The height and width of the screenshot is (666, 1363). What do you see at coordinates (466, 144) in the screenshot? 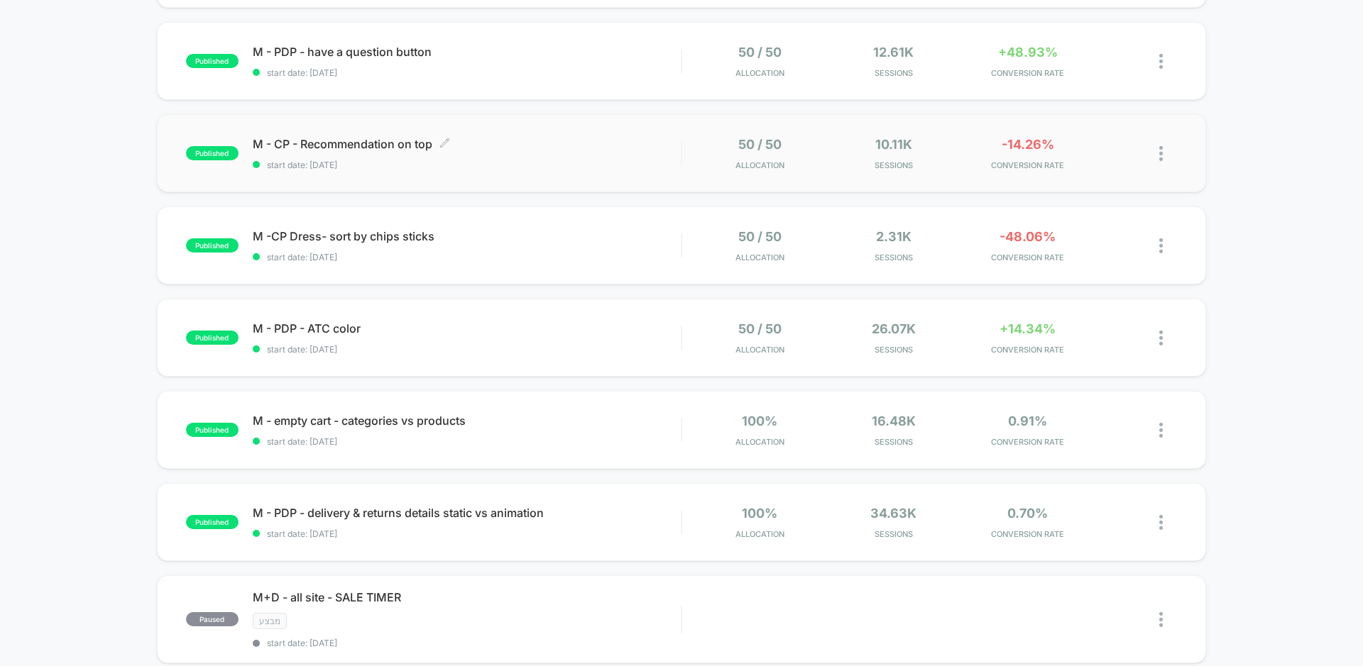
I see `span: M - CP - Recommendation on top` at bounding box center [466, 144].